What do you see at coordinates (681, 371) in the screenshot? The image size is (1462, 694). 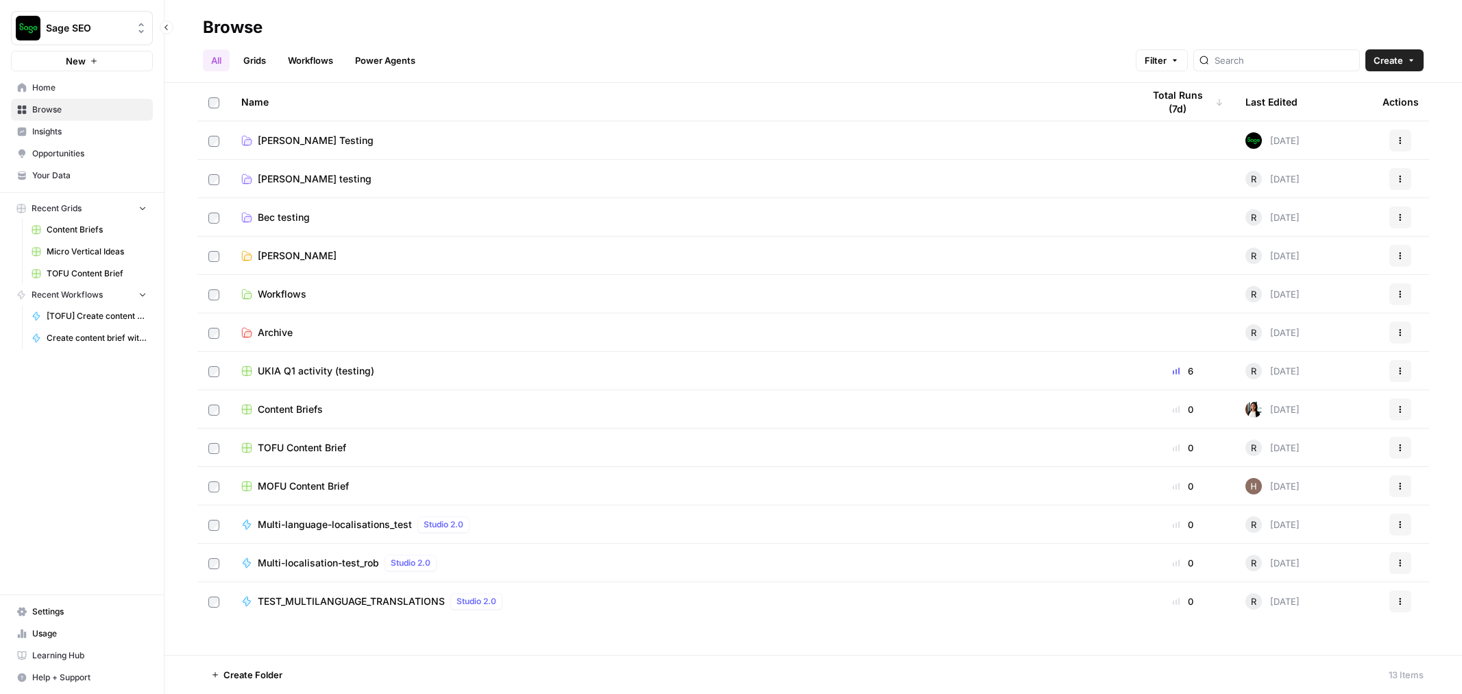 I see `a: UKIA Q1 activity (testing)` at bounding box center [681, 371].